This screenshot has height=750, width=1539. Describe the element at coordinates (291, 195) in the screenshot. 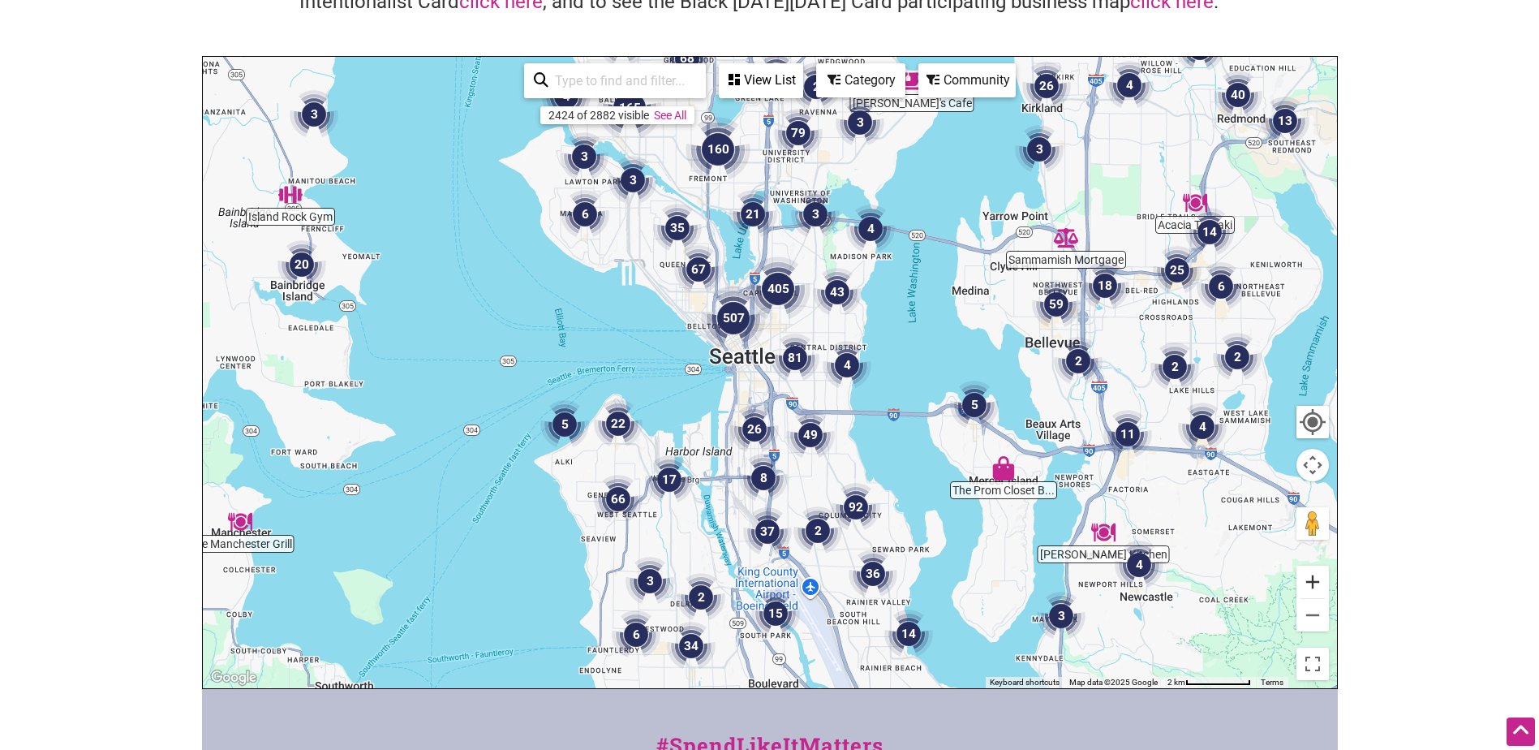

I see `div: Island Rock Gym` at that location.